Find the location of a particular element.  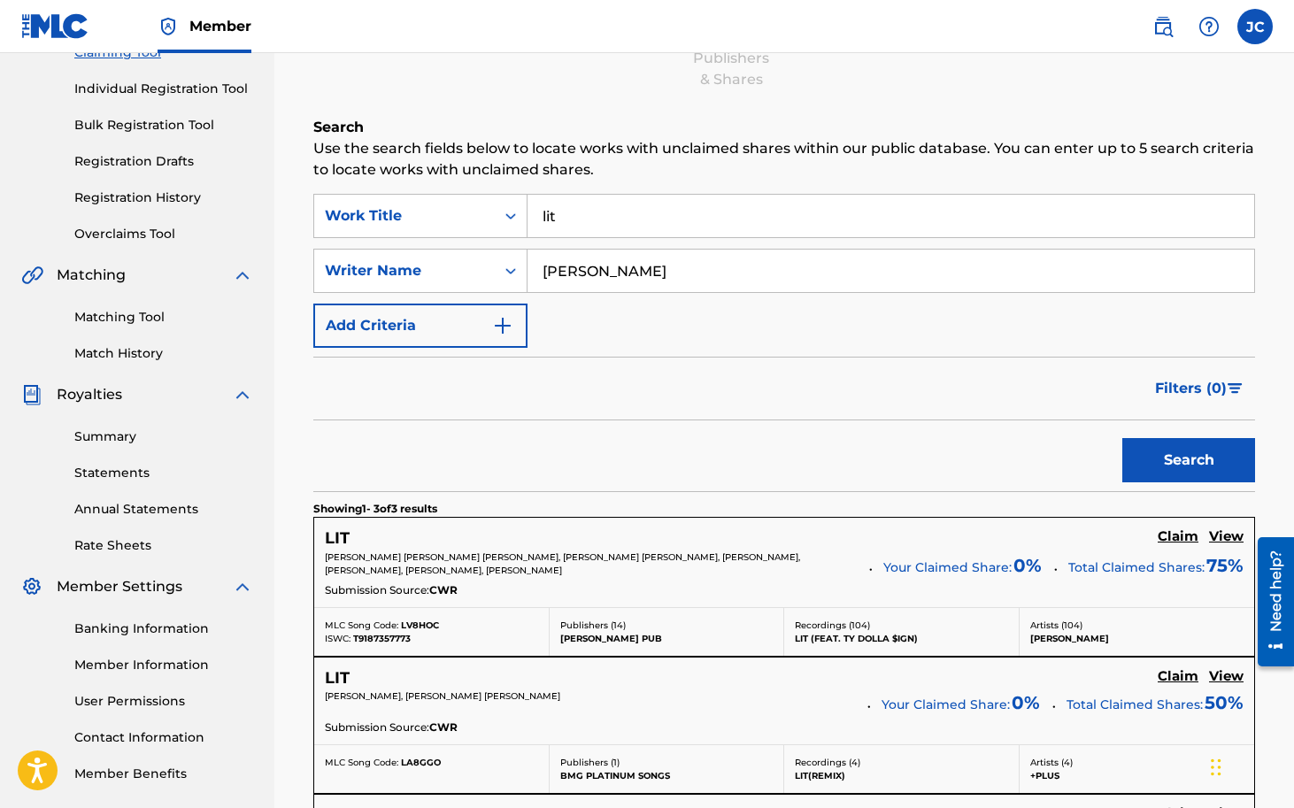

a: Bulk Registration Tool is located at coordinates (164, 125).